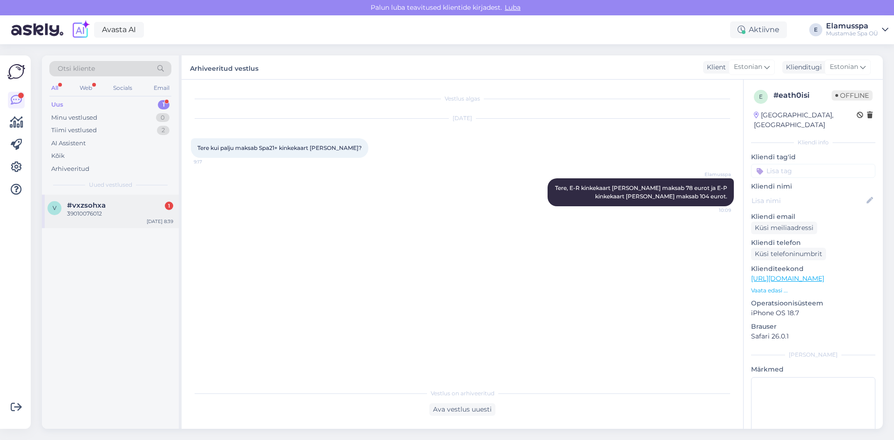 The image size is (894, 440). Describe the element at coordinates (86, 205) in the screenshot. I see `span: #vxzsohxa` at that location.